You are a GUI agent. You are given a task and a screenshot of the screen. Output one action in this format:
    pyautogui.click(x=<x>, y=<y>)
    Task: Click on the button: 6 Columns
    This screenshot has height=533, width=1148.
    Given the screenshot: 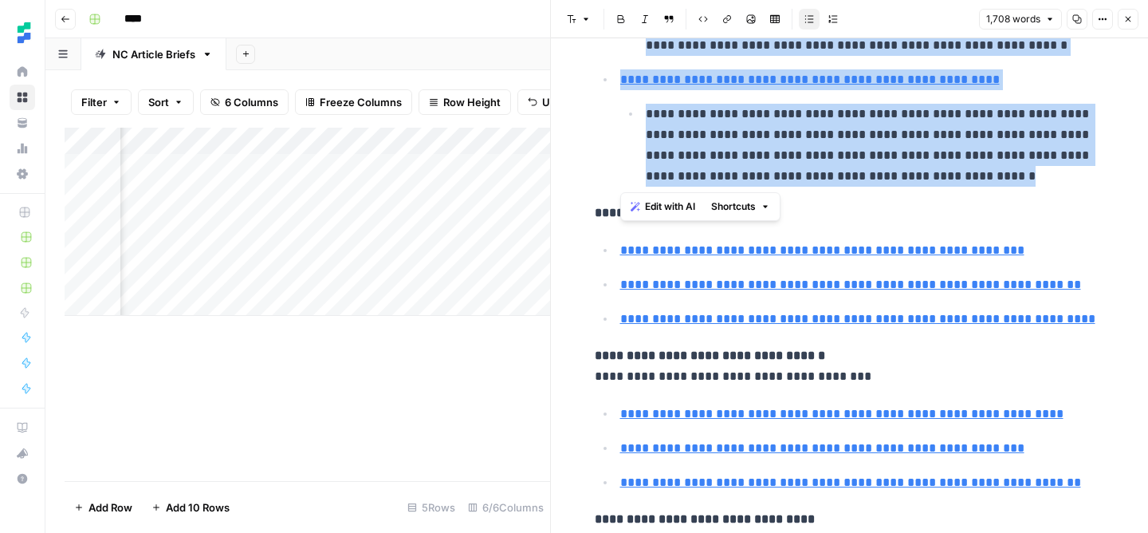 What is the action you would take?
    pyautogui.click(x=244, y=102)
    